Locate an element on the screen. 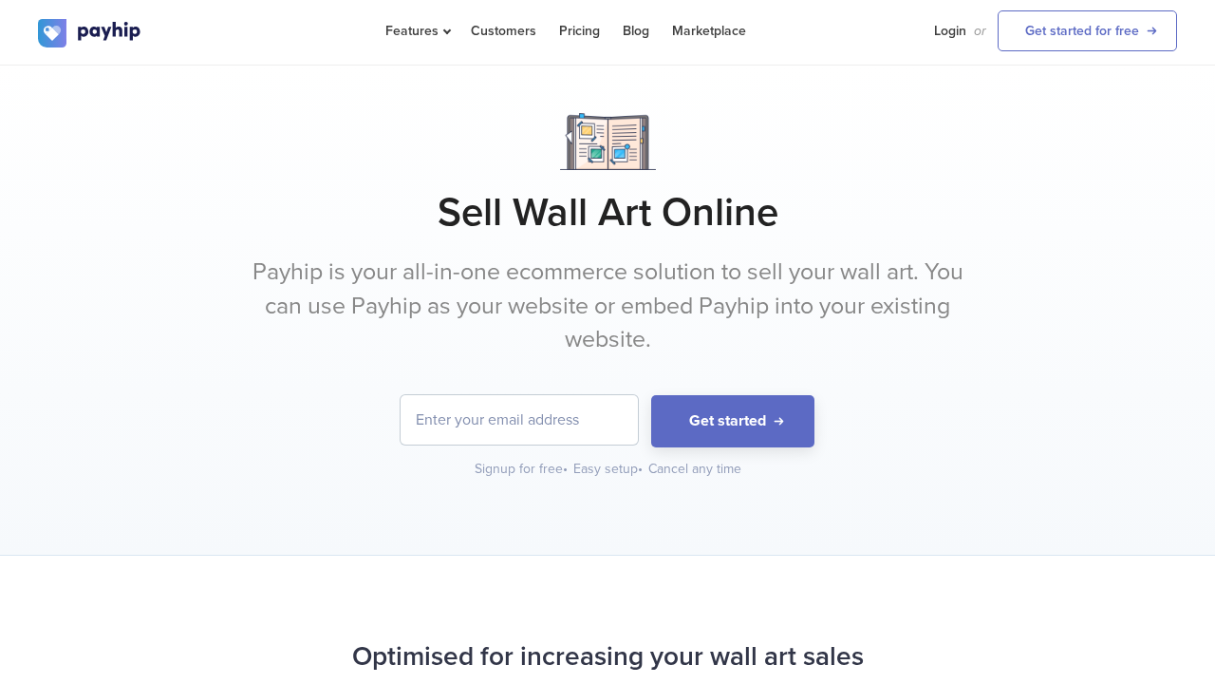 The image size is (1215, 684). a: Get started for free is located at coordinates (1087, 30).